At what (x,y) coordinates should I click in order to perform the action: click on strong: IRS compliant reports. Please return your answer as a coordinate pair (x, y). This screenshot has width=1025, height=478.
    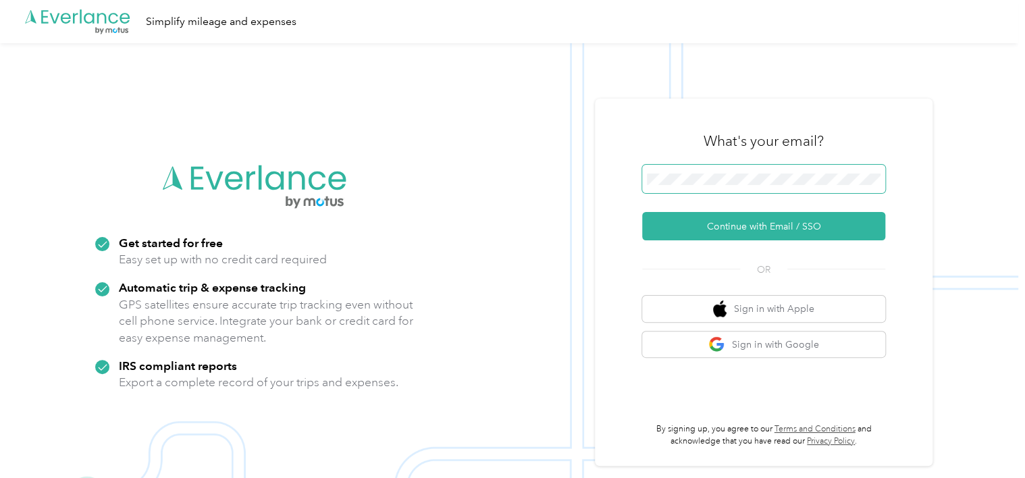
    Looking at the image, I should click on (178, 365).